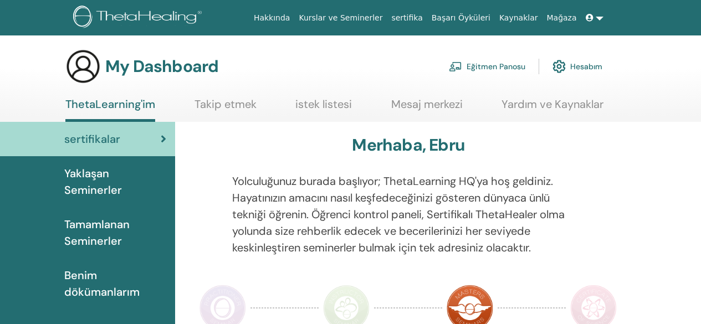  Describe the element at coordinates (518, 18) in the screenshot. I see `a: Kaynaklar` at that location.